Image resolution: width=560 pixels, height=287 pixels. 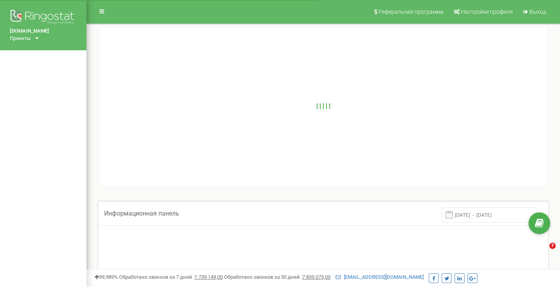 What do you see at coordinates (487, 12) in the screenshot?
I see `span: Настройки профиля` at bounding box center [487, 12].